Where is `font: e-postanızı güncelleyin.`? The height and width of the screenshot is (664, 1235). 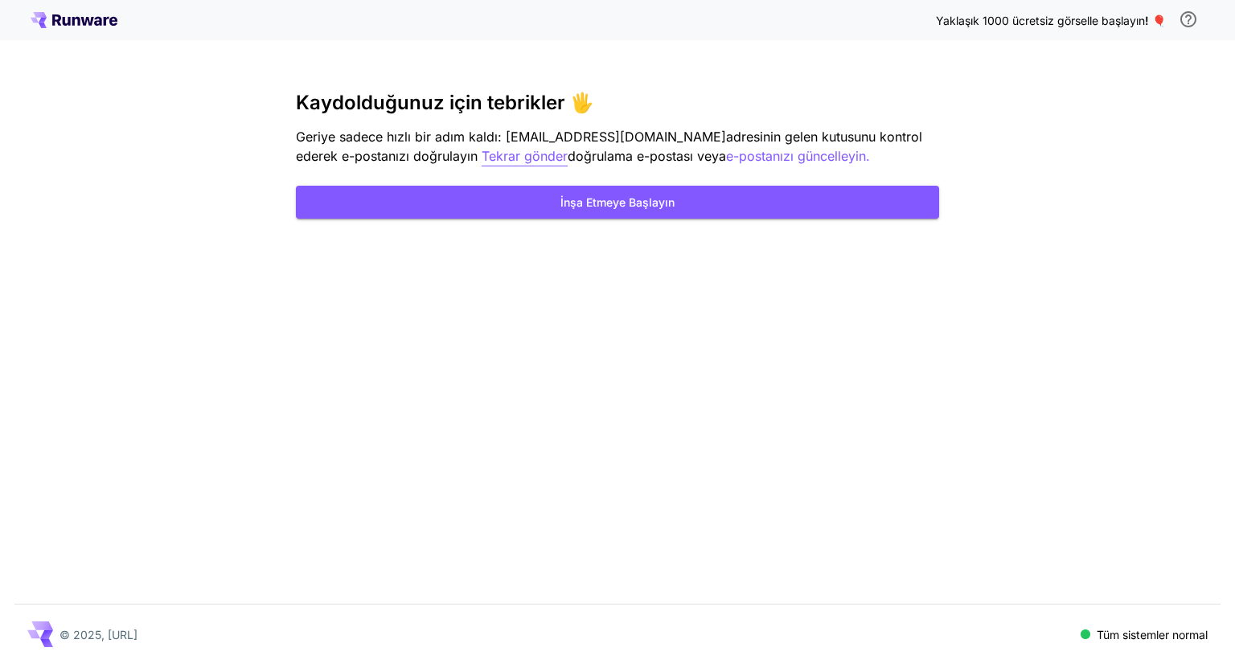 font: e-postanızı güncelleyin. is located at coordinates (797, 156).